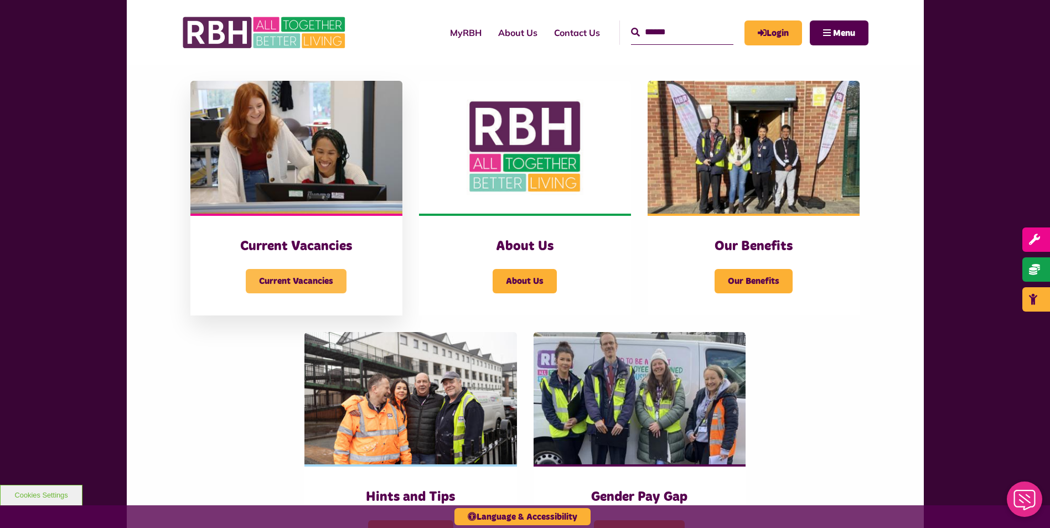 The image size is (1050, 528). What do you see at coordinates (525, 147) in the screenshot?
I see `img: RBH Logo Social Media 480X360 (1)` at bounding box center [525, 147].